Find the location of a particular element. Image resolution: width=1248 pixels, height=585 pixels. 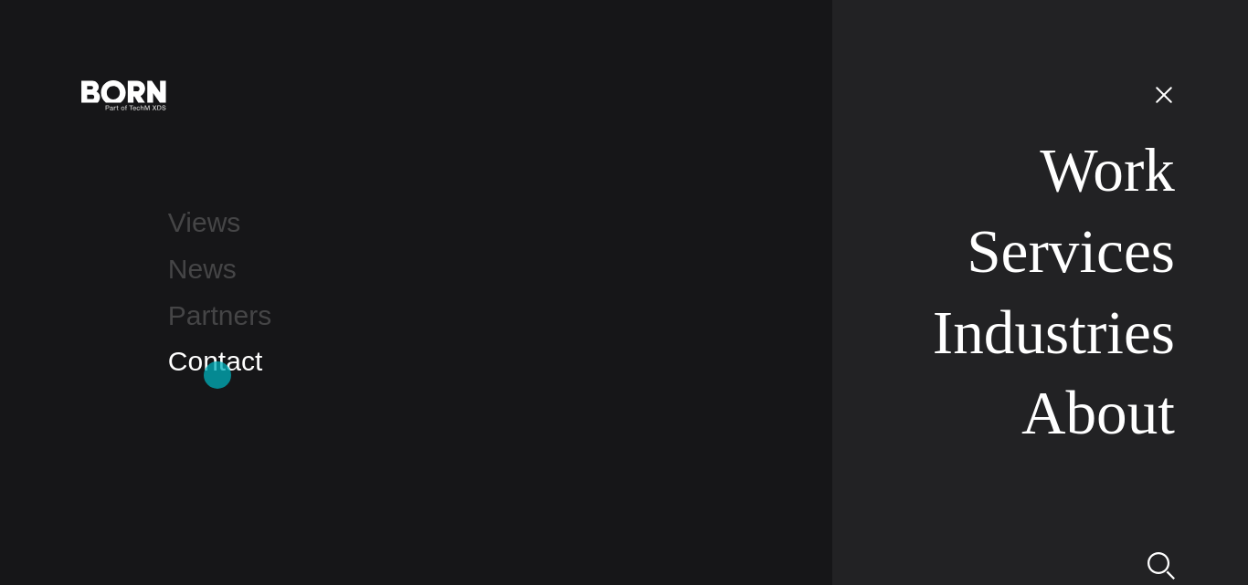

a: Work is located at coordinates (1107, 170).